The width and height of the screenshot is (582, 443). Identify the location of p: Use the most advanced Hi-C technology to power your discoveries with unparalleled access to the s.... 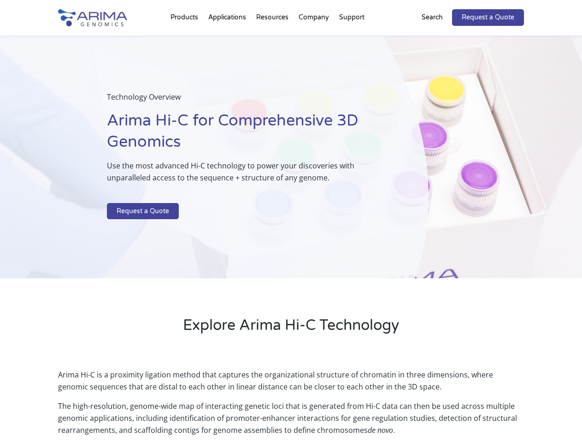
(244, 175).